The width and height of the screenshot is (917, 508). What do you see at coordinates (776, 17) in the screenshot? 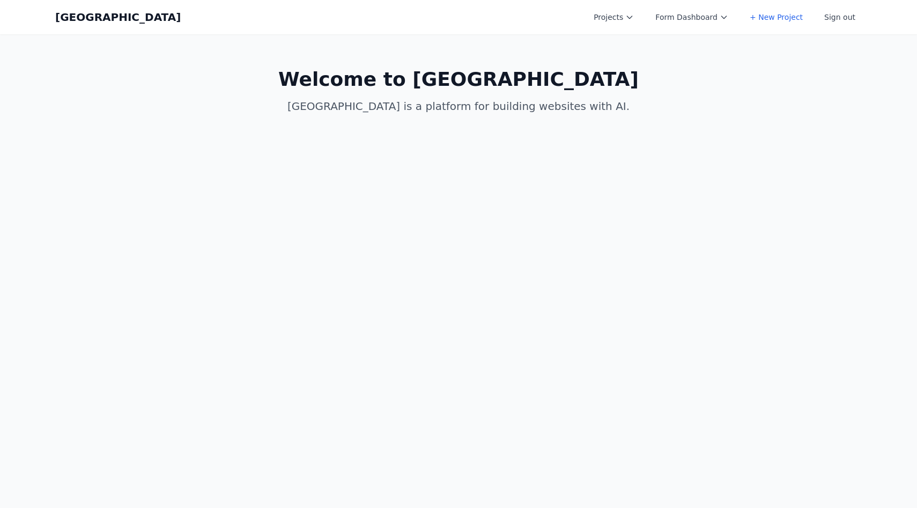
I see `a: + New Project` at bounding box center [776, 17].